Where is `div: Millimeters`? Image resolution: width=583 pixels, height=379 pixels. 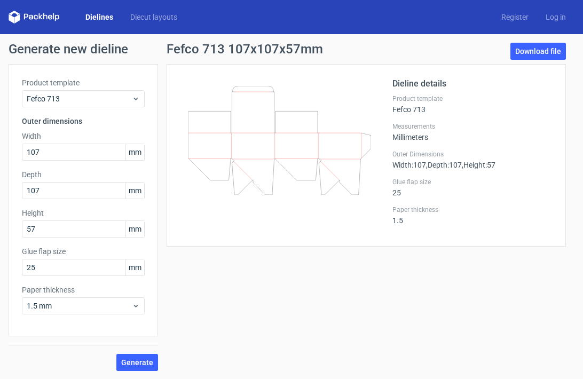 div: Millimeters is located at coordinates (472, 132).